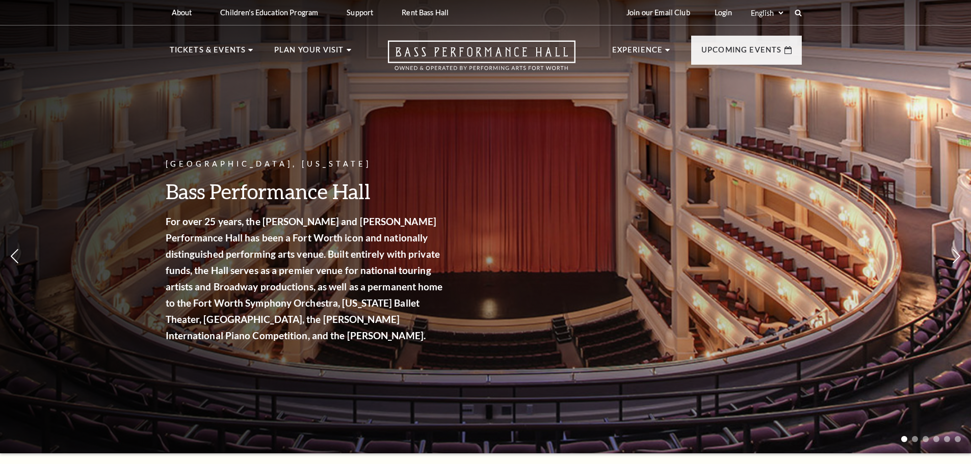 The image size is (971, 464). What do you see at coordinates (269, 12) in the screenshot?
I see `p: Children's Education Program` at bounding box center [269, 12].